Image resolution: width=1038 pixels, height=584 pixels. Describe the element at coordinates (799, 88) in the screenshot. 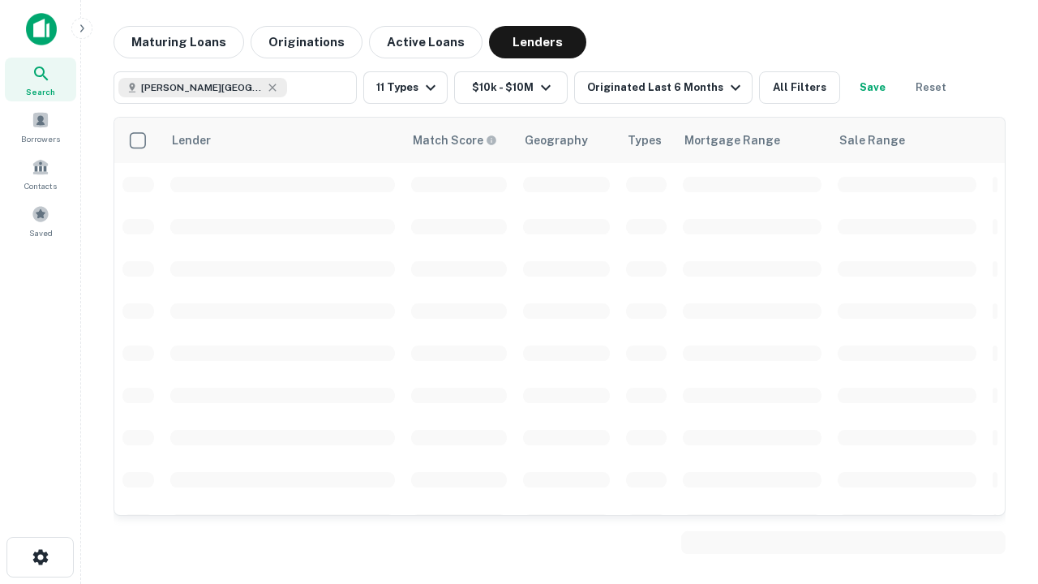

I see `button: All Filters` at that location.